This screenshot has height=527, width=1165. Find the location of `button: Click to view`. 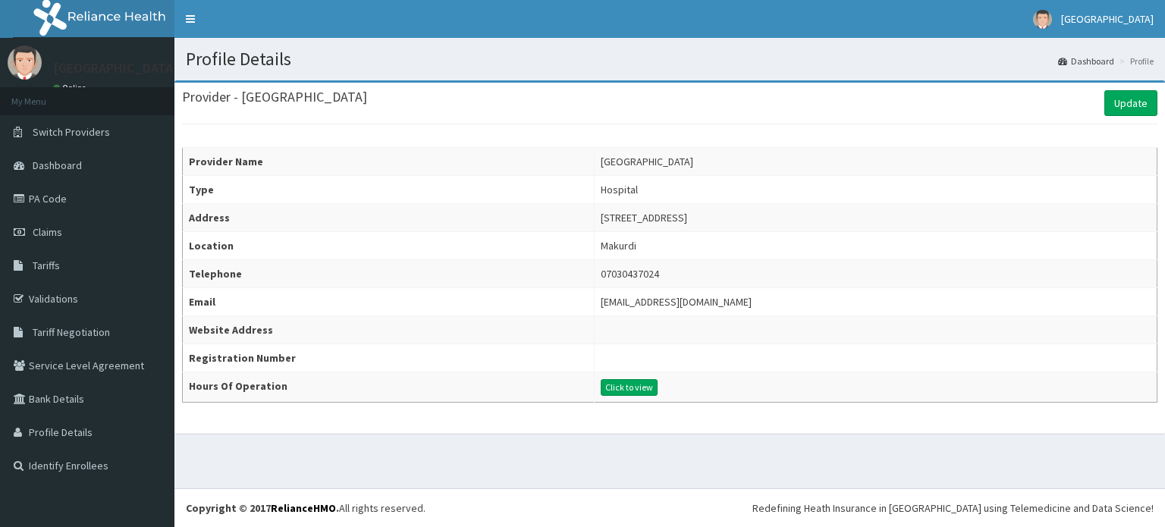

button: Click to view is located at coordinates (629, 388).